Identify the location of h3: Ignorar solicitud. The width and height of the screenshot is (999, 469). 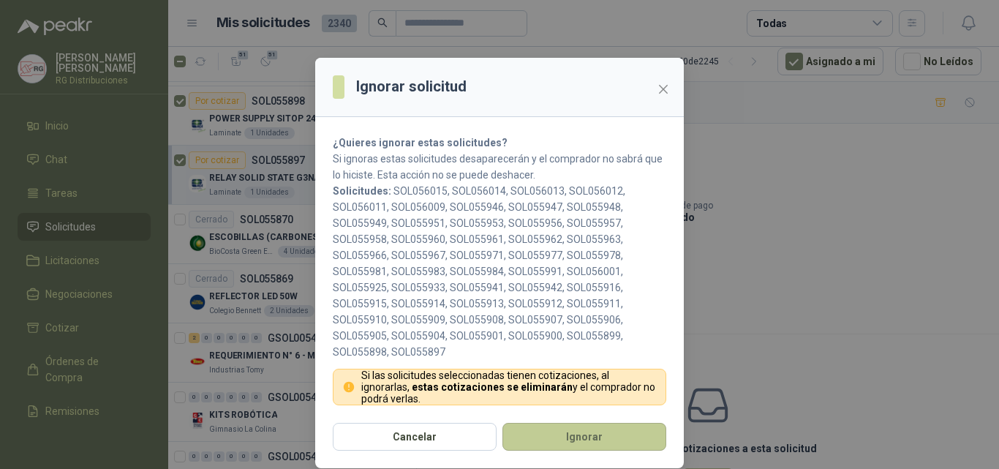
(411, 86).